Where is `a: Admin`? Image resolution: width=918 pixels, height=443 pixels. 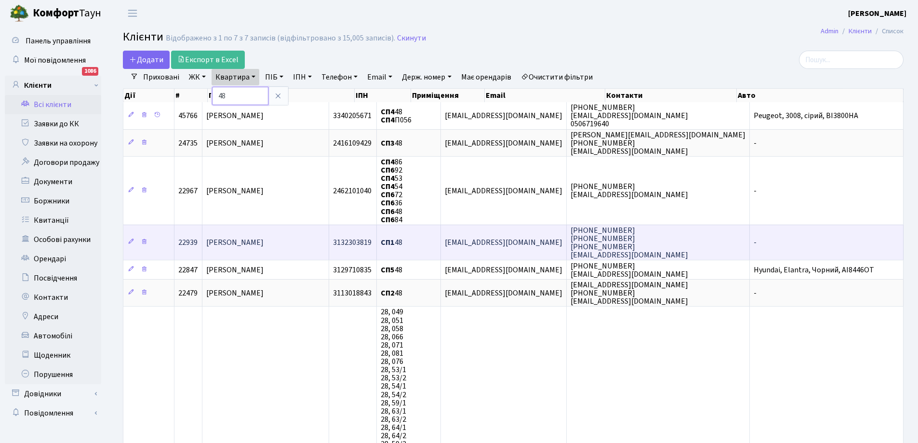
a: Admin is located at coordinates (829, 31).